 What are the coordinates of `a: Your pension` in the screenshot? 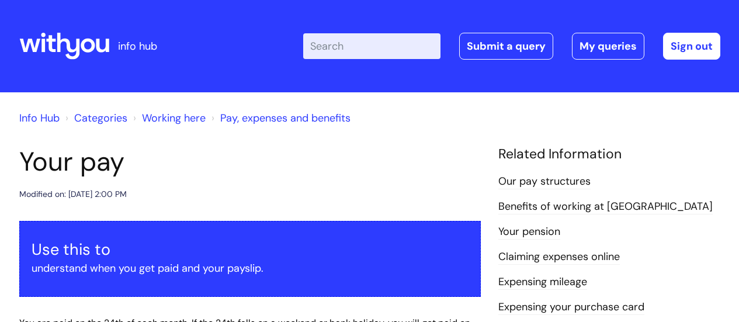 It's located at (529, 232).